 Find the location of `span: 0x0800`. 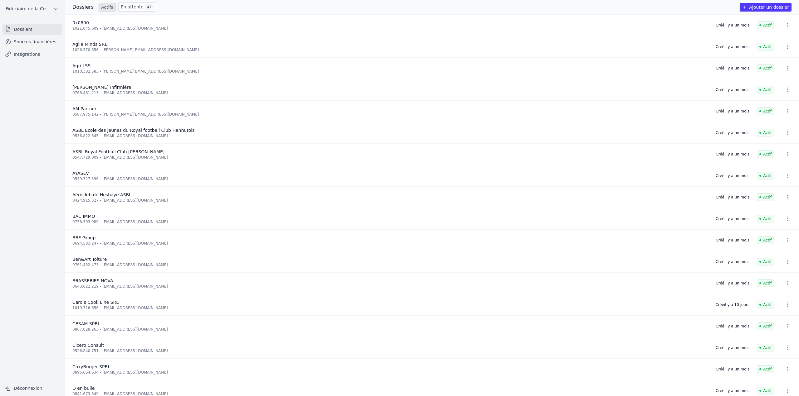

span: 0x0800 is located at coordinates (80, 23).